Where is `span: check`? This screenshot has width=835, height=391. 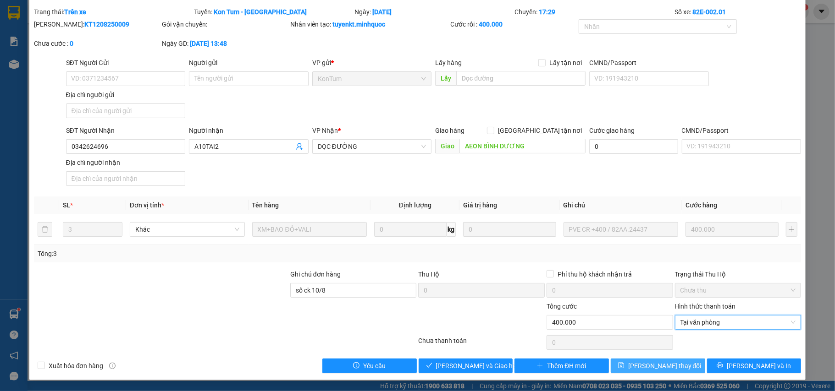
span: check is located at coordinates (429, 366).